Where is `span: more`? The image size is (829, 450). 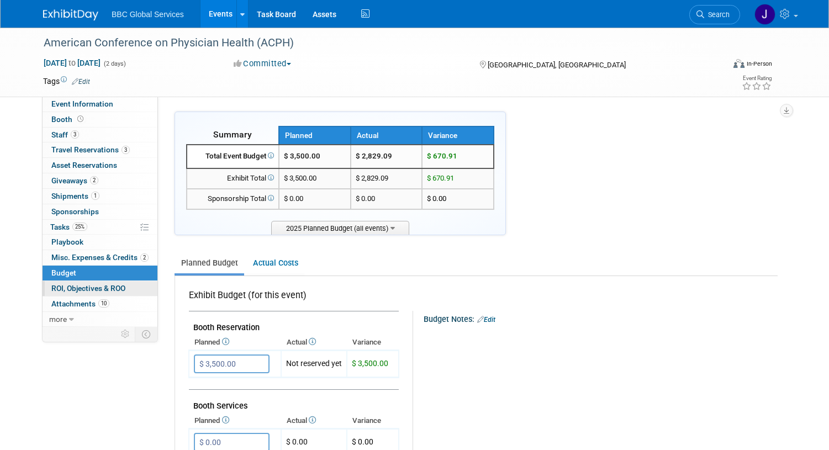
span: more is located at coordinates (58, 319).